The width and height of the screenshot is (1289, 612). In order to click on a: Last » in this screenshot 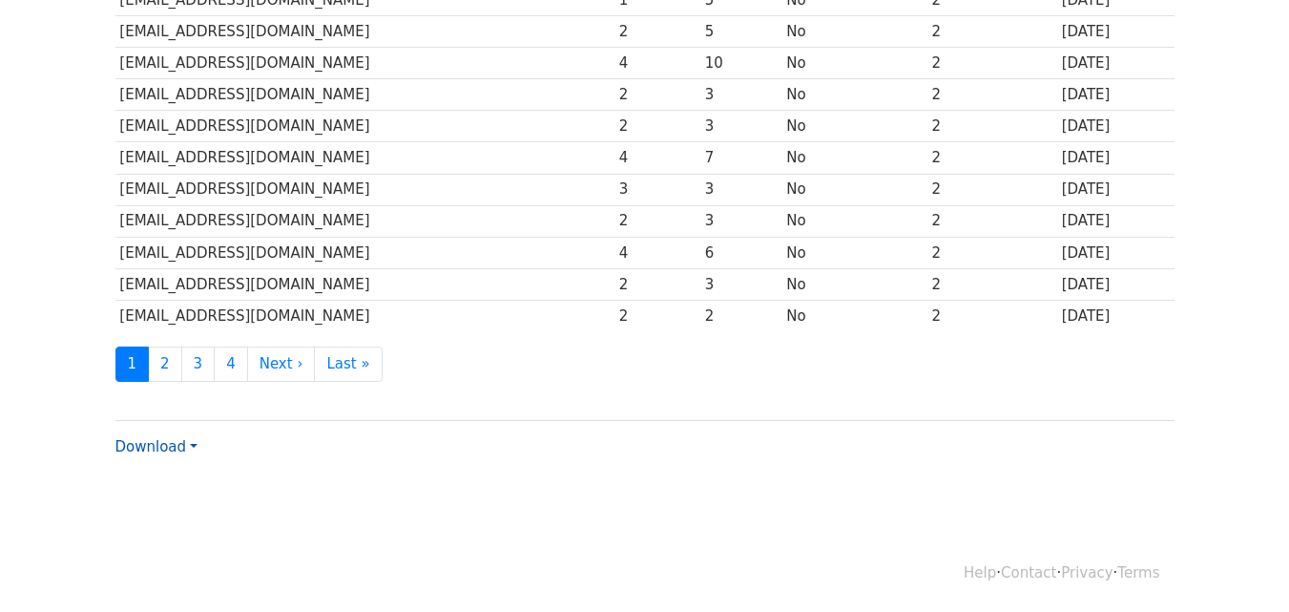, I will do `click(347, 364)`.